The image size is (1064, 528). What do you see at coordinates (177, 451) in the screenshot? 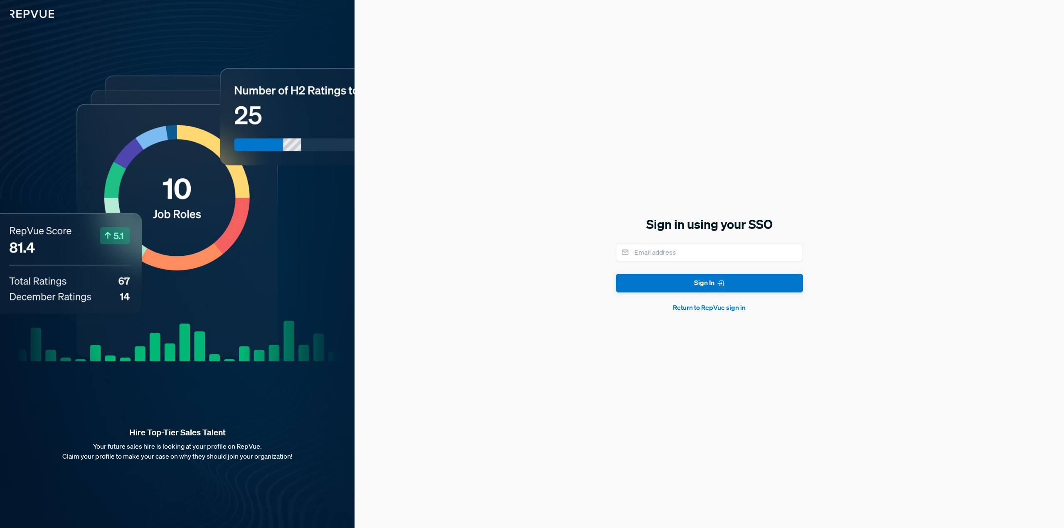
I see `p: Your future sales hire is looking at your profile on RepVue. Claim your profile to make your case...` at bounding box center [177, 451].